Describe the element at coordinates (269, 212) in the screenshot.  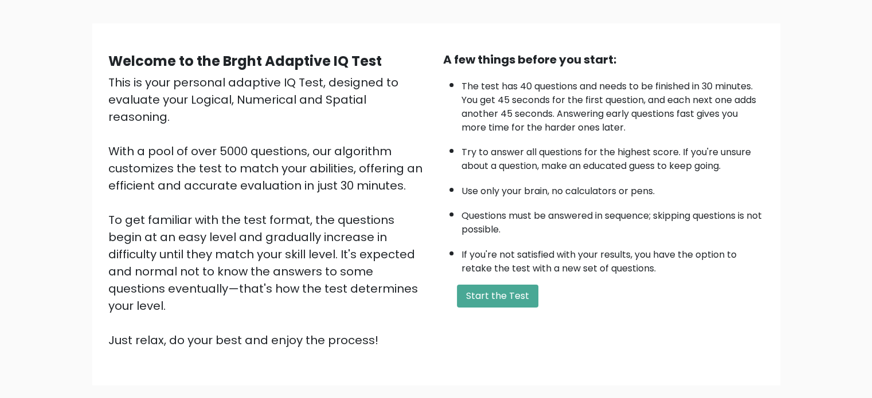
I see `div: This is your personal adaptive IQ Test, designed to evaluate your Logical, Numerical and Spatial ...` at that location.